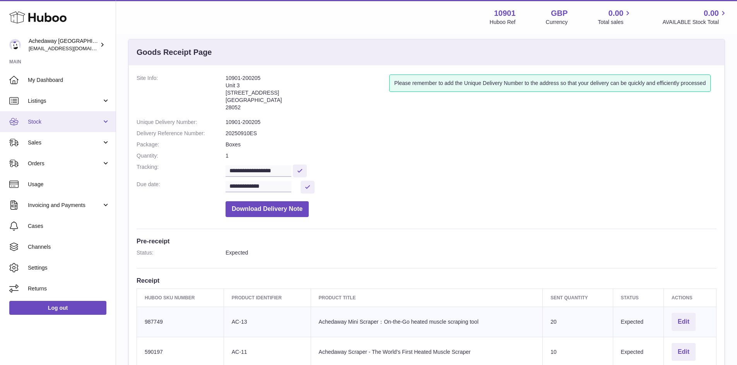  I want to click on dt: Due date:, so click(181, 187).